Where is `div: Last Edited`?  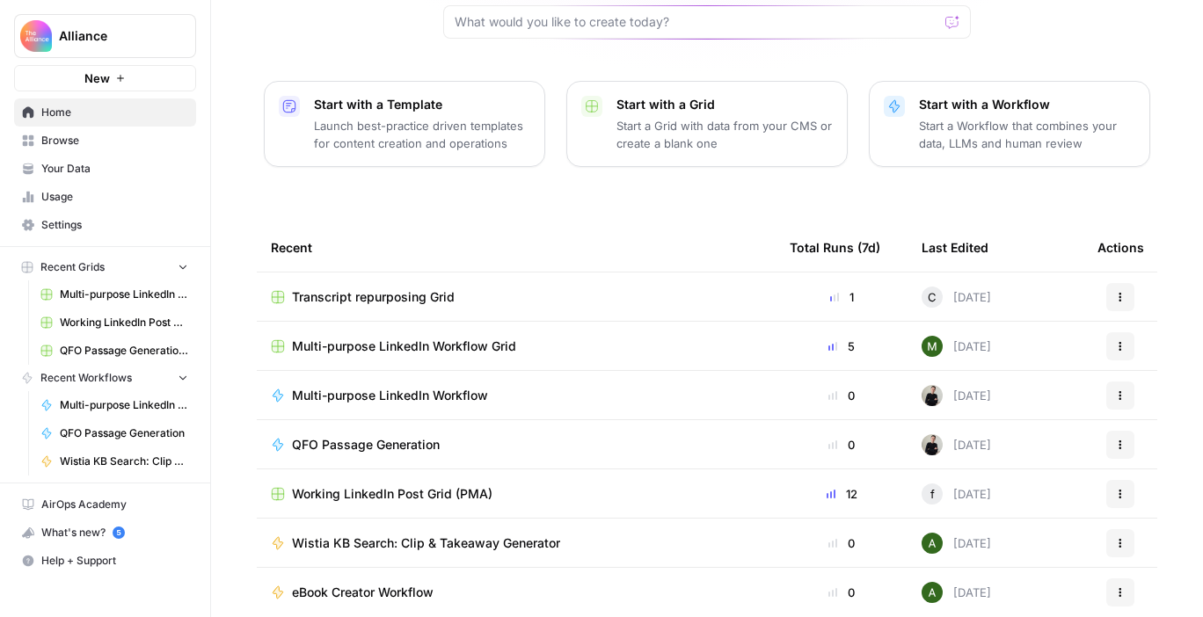 div: Last Edited is located at coordinates (955, 247).